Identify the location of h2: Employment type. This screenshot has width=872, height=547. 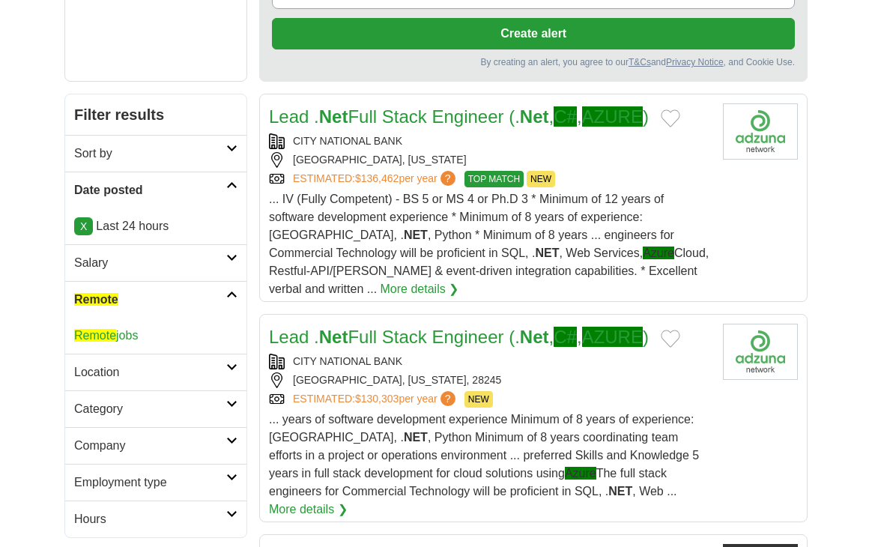
(150, 482).